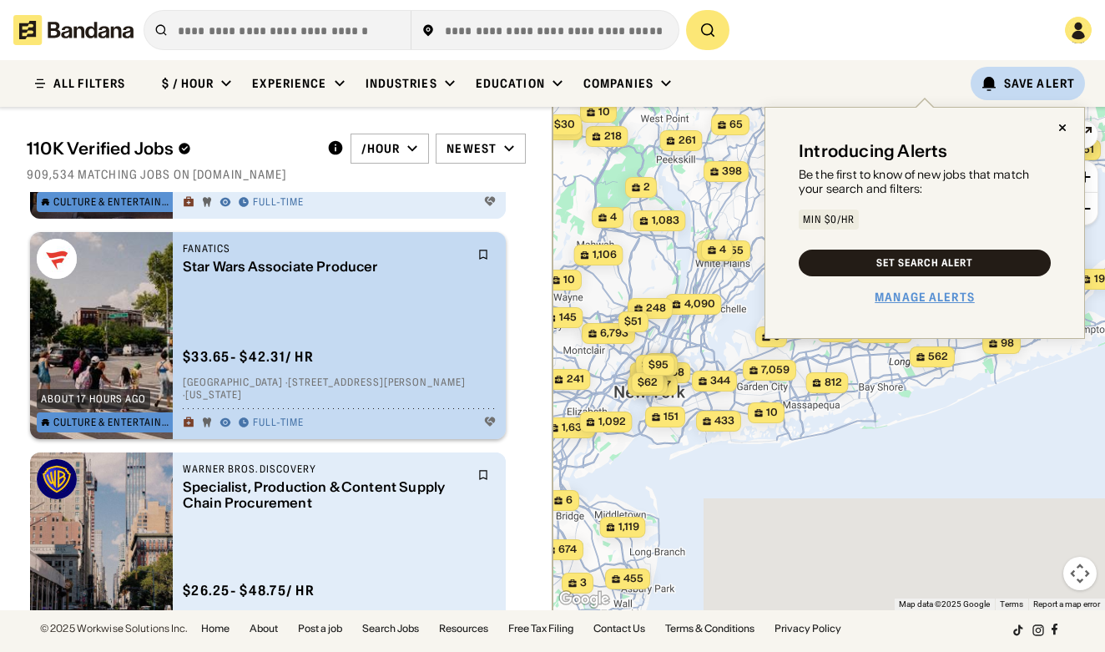 This screenshot has width=1105, height=652. I want to click on span: 7,059, so click(775, 370).